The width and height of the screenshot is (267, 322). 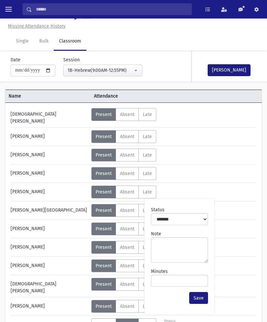 What do you see at coordinates (103, 71) in the screenshot?
I see `button: 1B-Hebrew(9:00AM-12:55PM)` at bounding box center [103, 71].